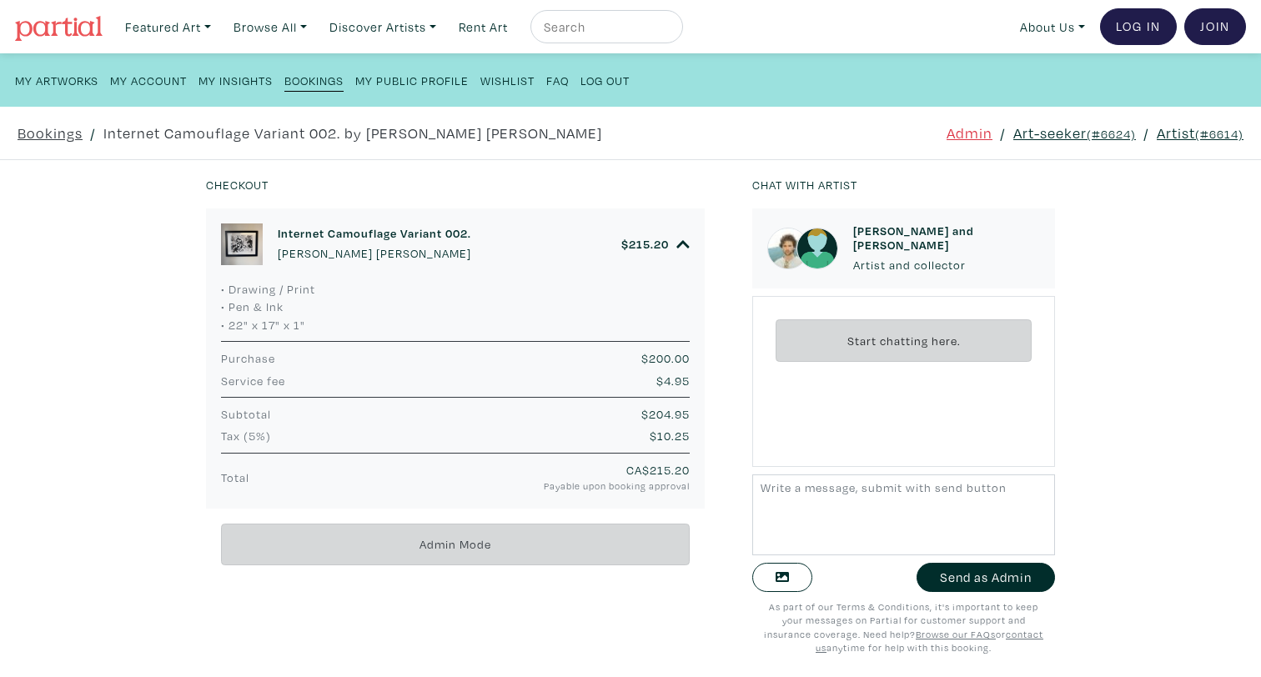 This screenshot has width=1261, height=677. Describe the element at coordinates (969, 133) in the screenshot. I see `a: Admin` at that location.